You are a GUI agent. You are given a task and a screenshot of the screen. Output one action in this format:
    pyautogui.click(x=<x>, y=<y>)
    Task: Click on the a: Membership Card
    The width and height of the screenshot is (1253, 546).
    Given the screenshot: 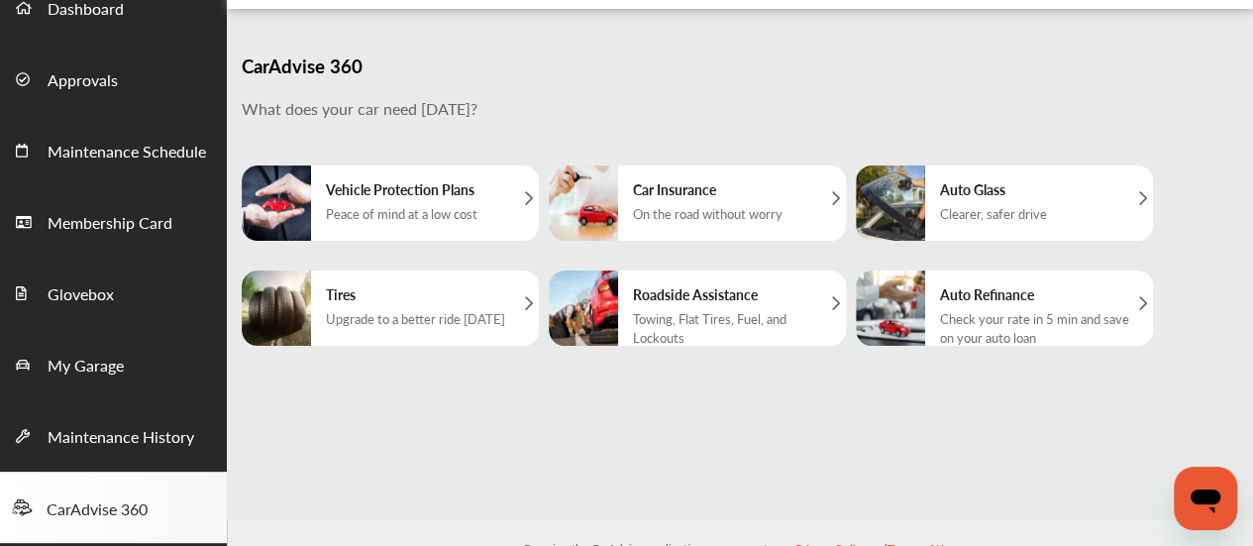 What is the action you would take?
    pyautogui.click(x=113, y=221)
    